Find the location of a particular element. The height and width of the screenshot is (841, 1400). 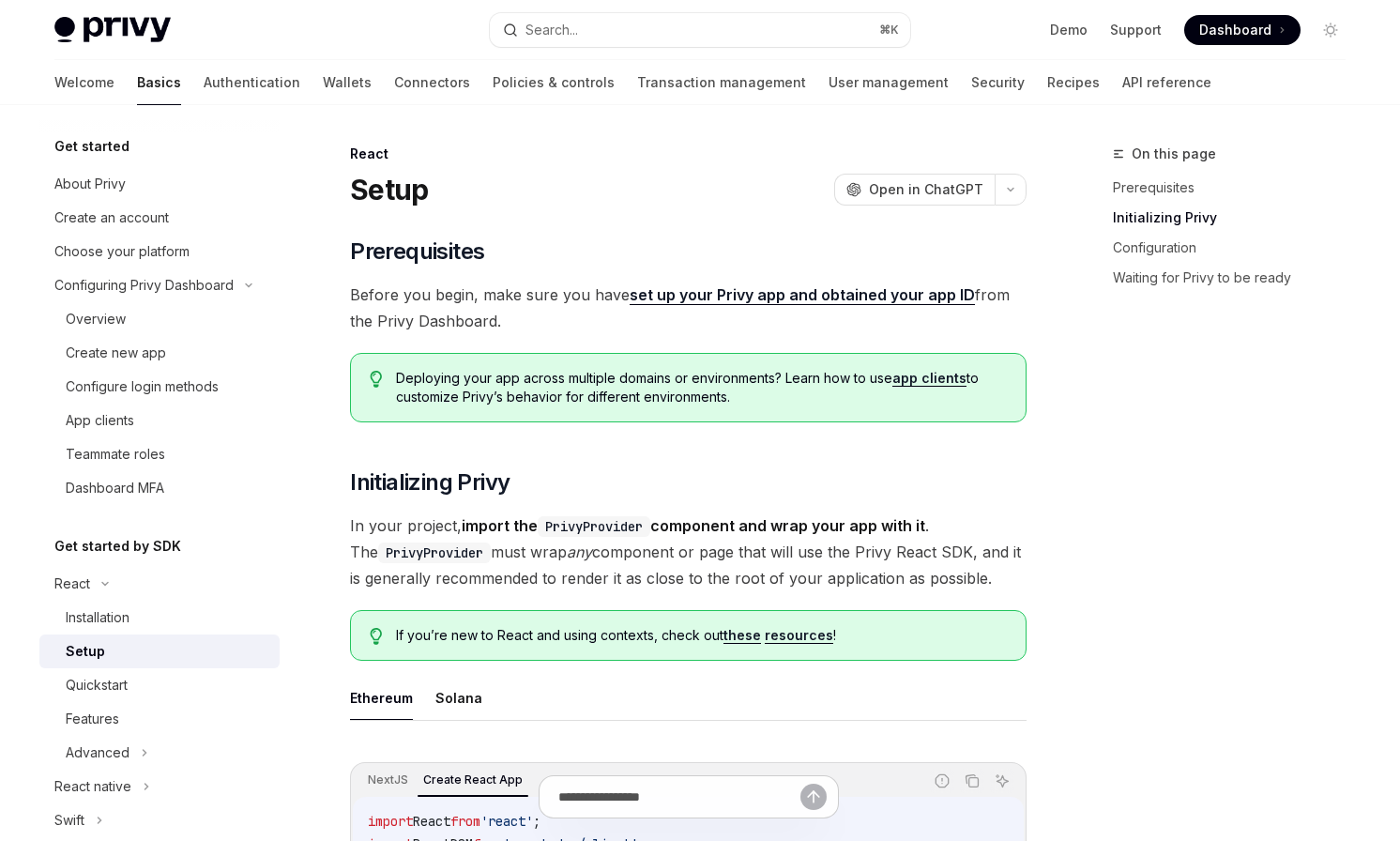

span: Deploying your app across multiple domains or environments? Learn how to use to customize Privy’s... is located at coordinates (701, 388).